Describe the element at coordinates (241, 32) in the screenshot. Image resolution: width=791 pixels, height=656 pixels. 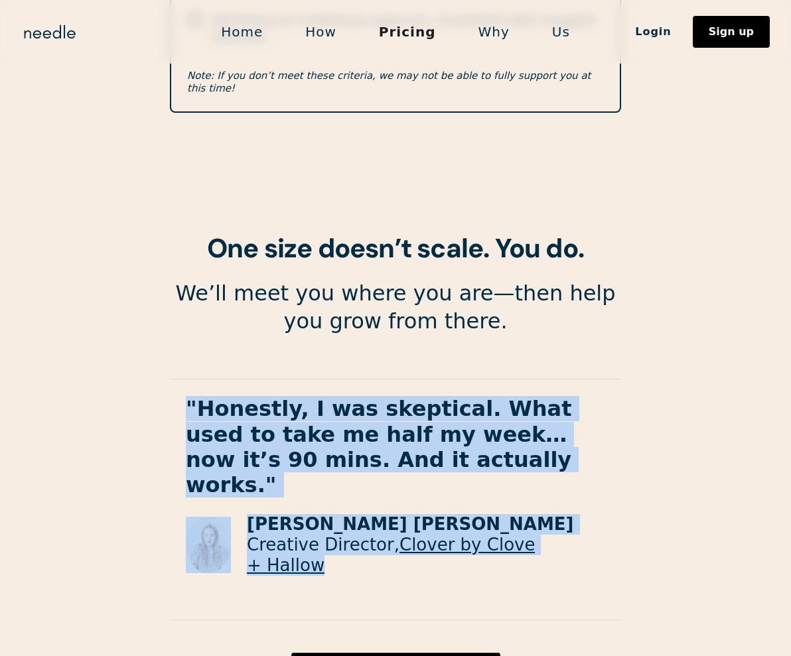
I see `a: Home` at that location.